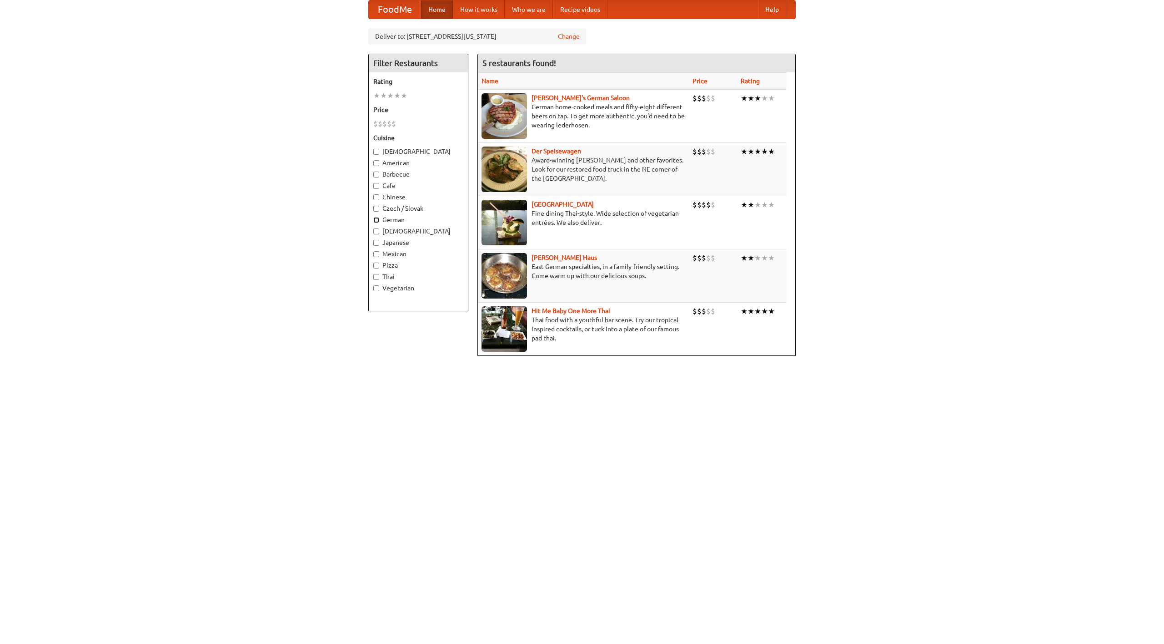  What do you see at coordinates (418, 110) in the screenshot?
I see `h5: Price` at bounding box center [418, 110].